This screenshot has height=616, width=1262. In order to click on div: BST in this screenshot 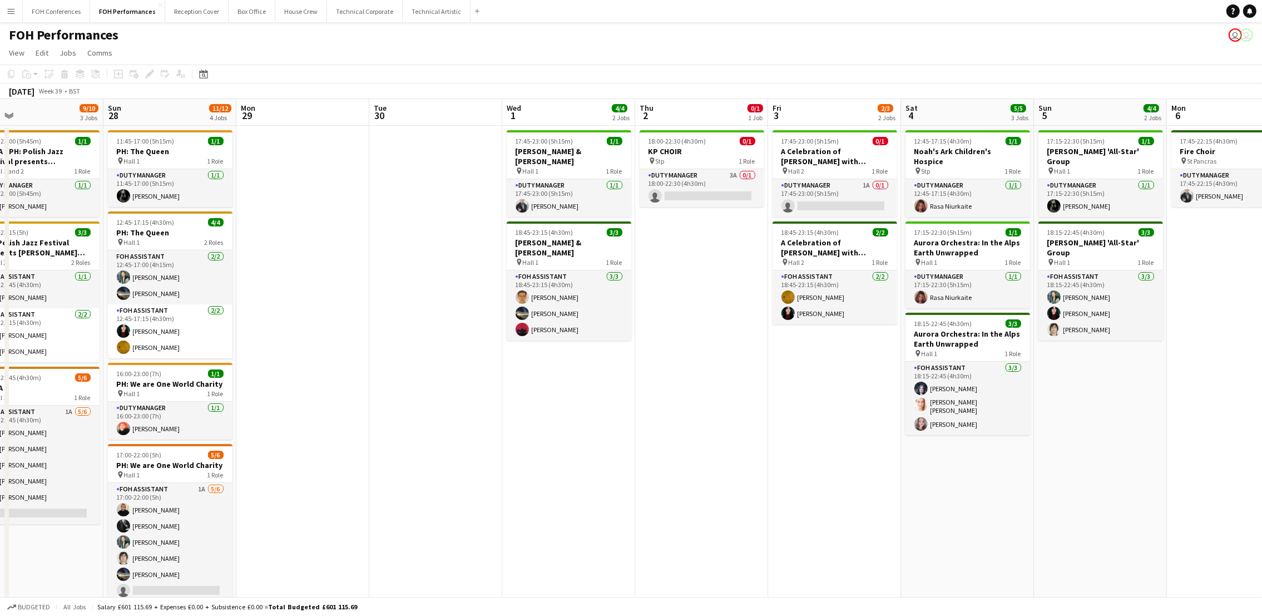, I will do `click(75, 91)`.